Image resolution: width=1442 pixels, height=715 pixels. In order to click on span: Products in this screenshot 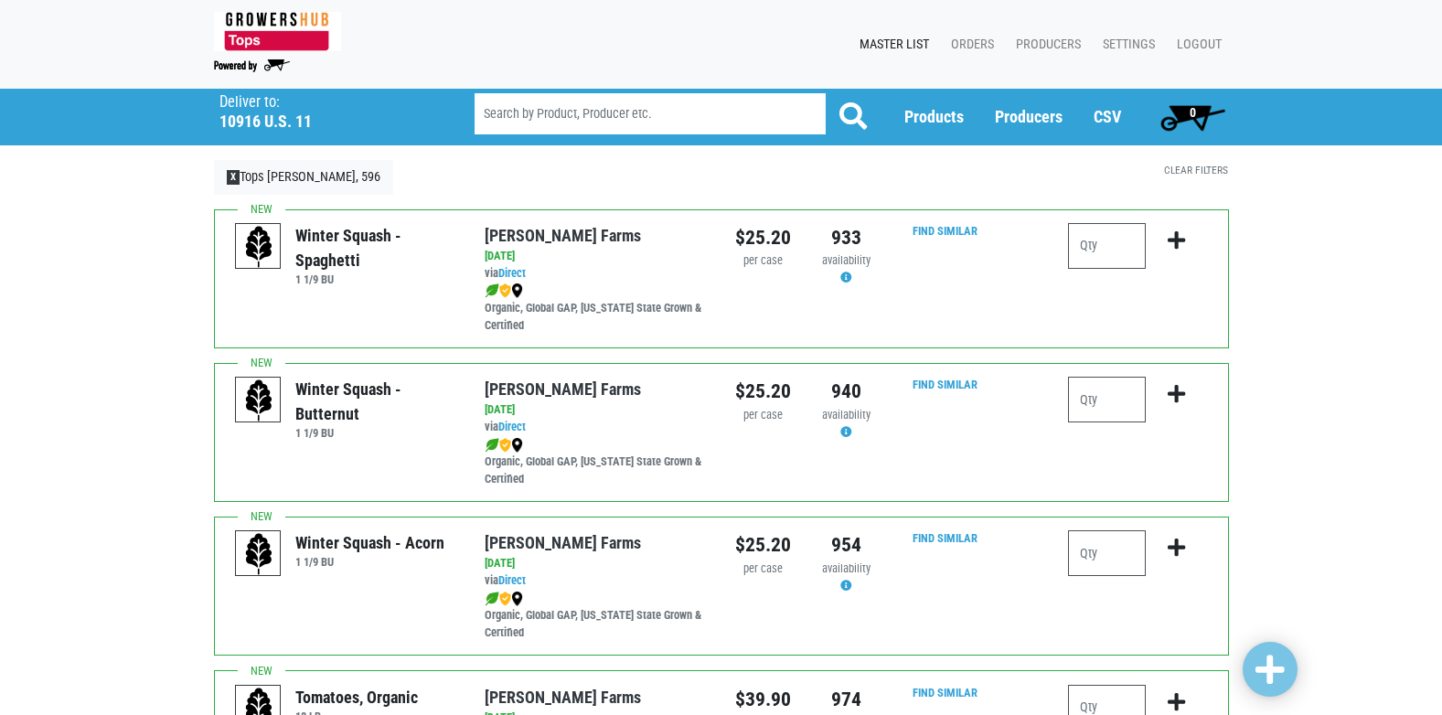, I will do `click(934, 116)`.